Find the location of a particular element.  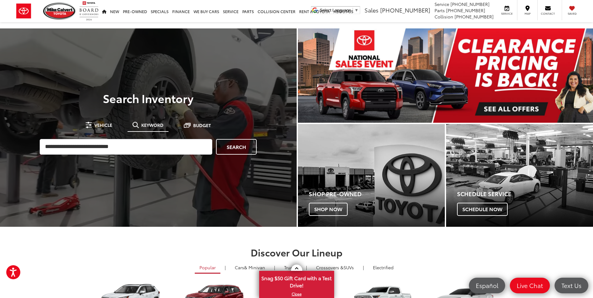

a: SUVs is located at coordinates (335, 268).